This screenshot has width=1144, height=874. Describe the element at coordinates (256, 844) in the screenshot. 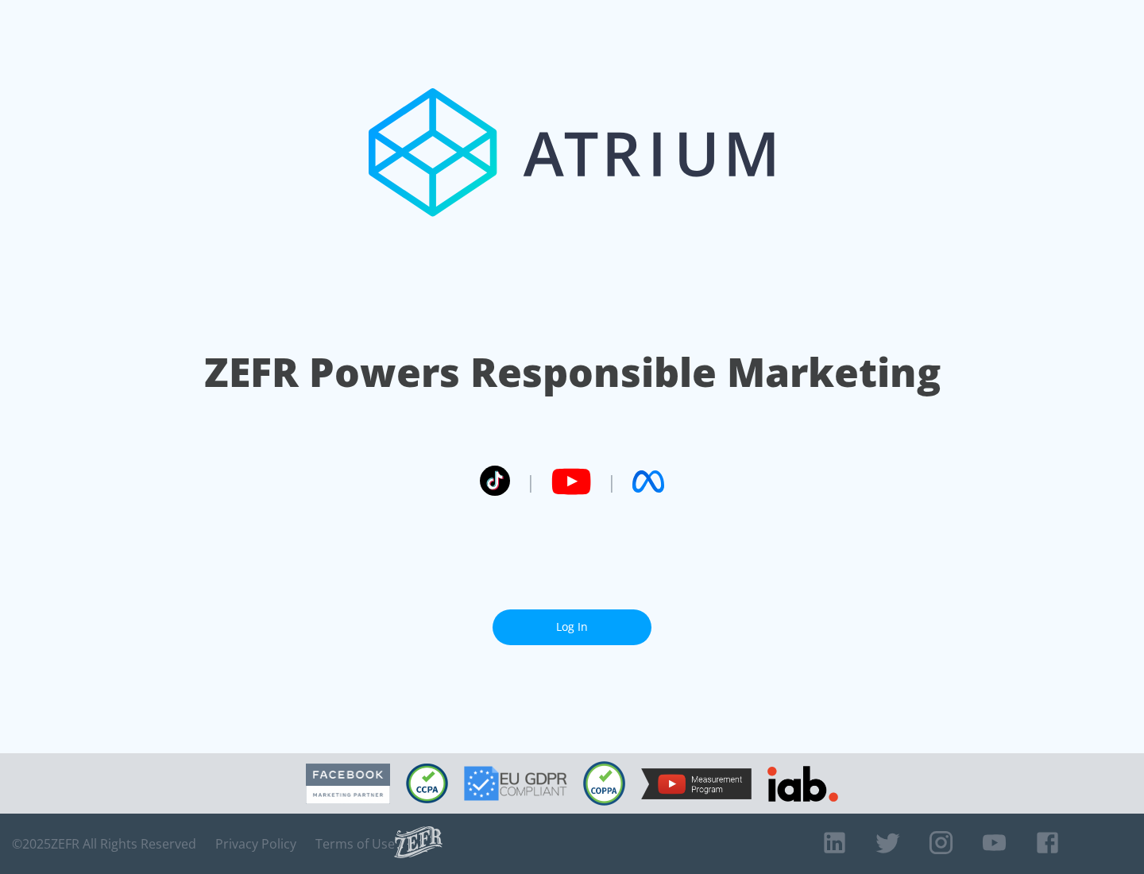

I see `a: Privacy Policy` at that location.